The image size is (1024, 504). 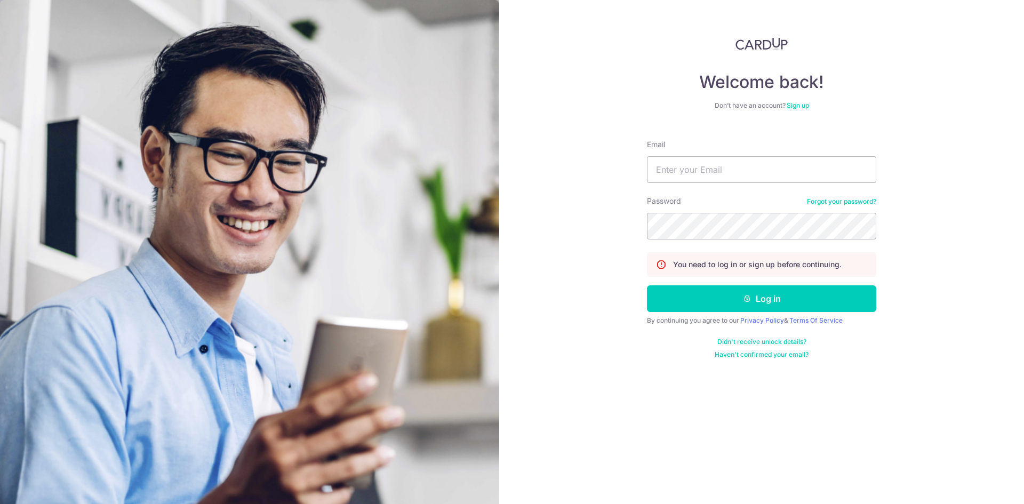 What do you see at coordinates (762, 106) in the screenshot?
I see `div: Don’t have an account?` at bounding box center [762, 106].